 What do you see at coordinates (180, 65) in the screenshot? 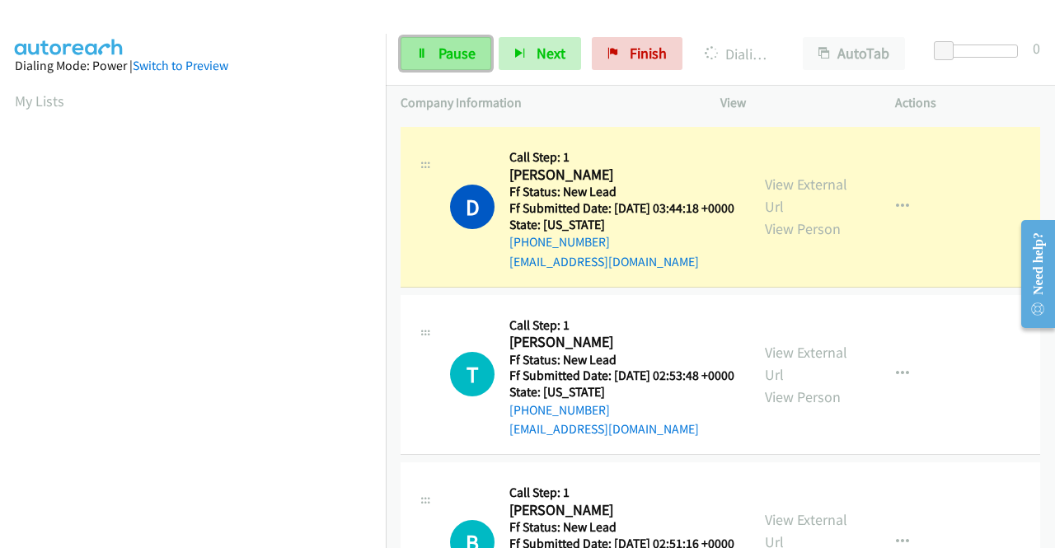
I see `a: Switch to Preview` at bounding box center [180, 65].